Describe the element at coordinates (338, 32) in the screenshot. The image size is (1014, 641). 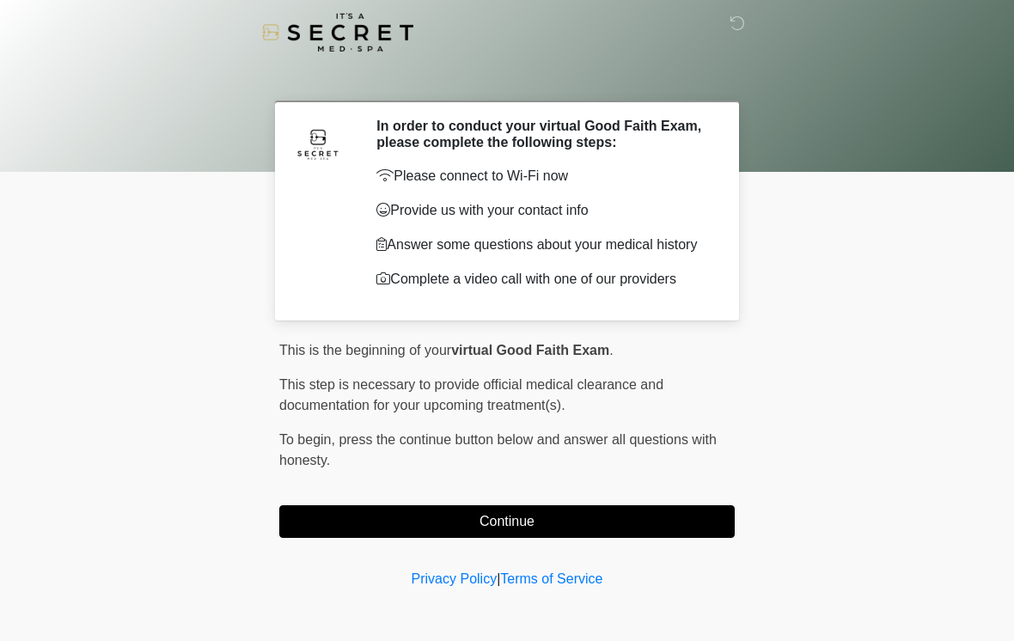
I see `img: It's A Secret Med Spa Logo` at that location.